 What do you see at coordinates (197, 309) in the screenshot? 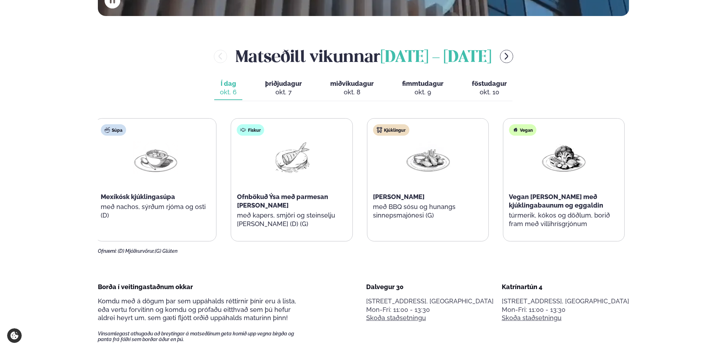
I see `span: Komdu með á dögum þar sem uppáhalds réttirnir þínir eru á lista, eða vertu forvitinn og komdu og ...` at bounding box center [197, 309].